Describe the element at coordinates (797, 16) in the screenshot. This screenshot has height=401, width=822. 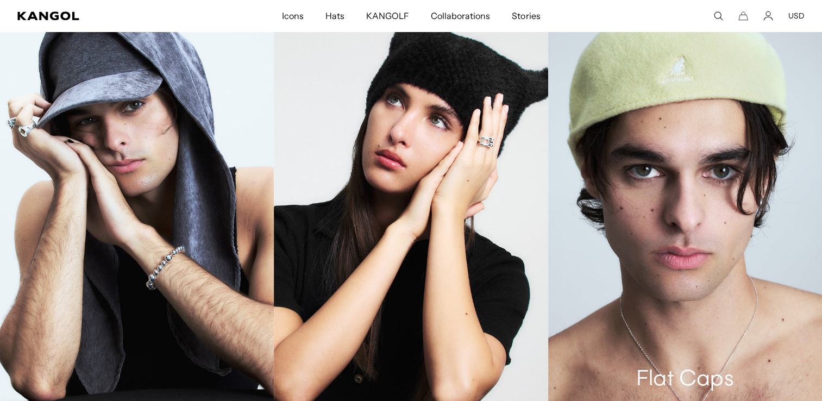
I see `button: USD` at that location.